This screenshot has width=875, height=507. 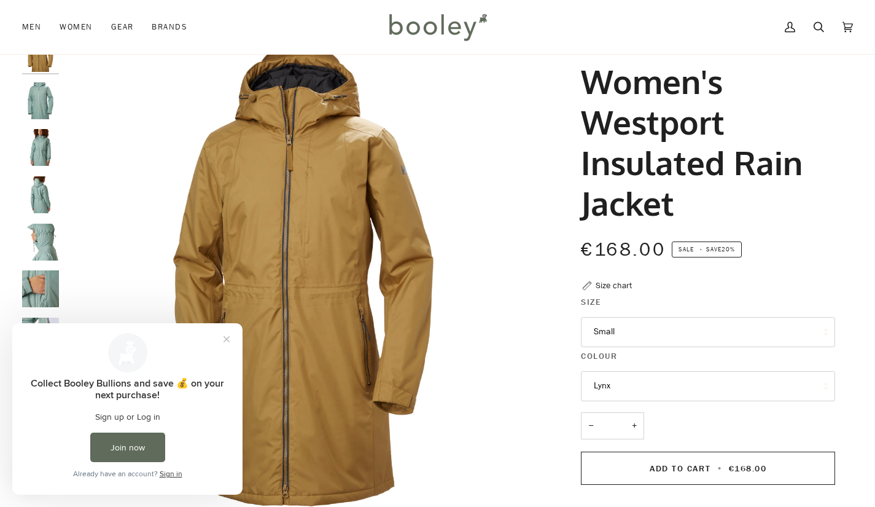 I want to click on button: Small, so click(x=708, y=332).